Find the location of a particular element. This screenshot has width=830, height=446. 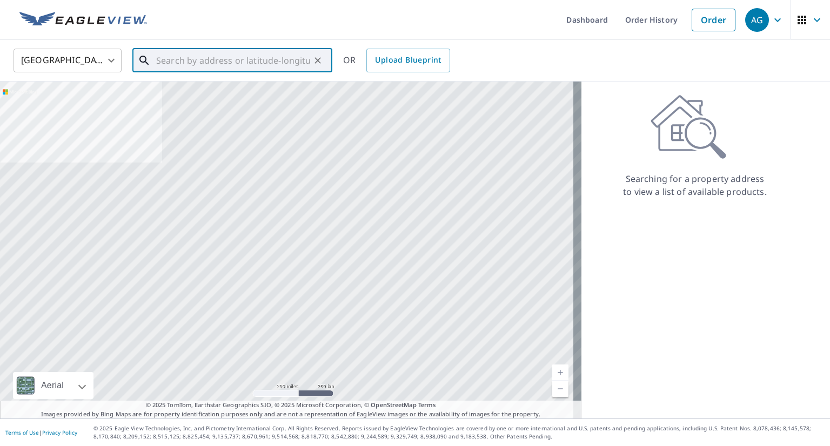

a: Order is located at coordinates (713, 20).